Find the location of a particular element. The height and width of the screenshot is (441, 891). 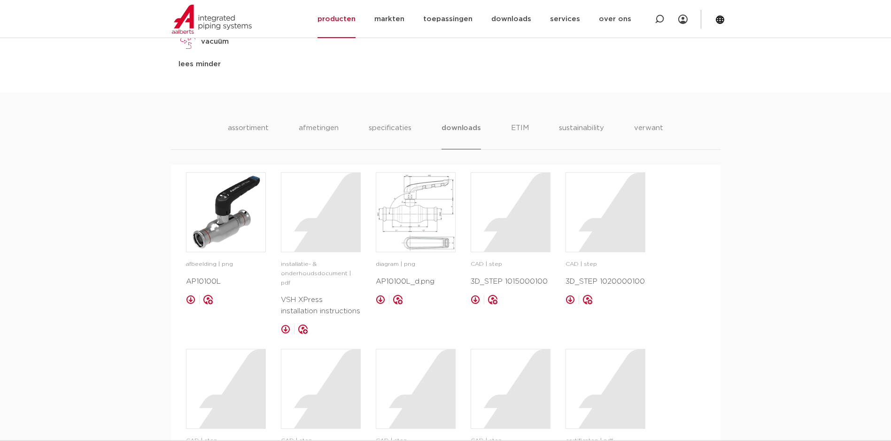

p: 3D_STEP 1020000100 is located at coordinates (605, 282).